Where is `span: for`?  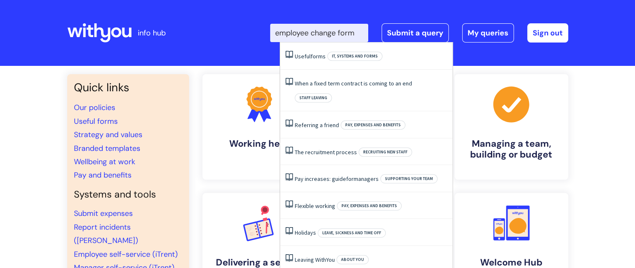 span: for is located at coordinates (350, 179).